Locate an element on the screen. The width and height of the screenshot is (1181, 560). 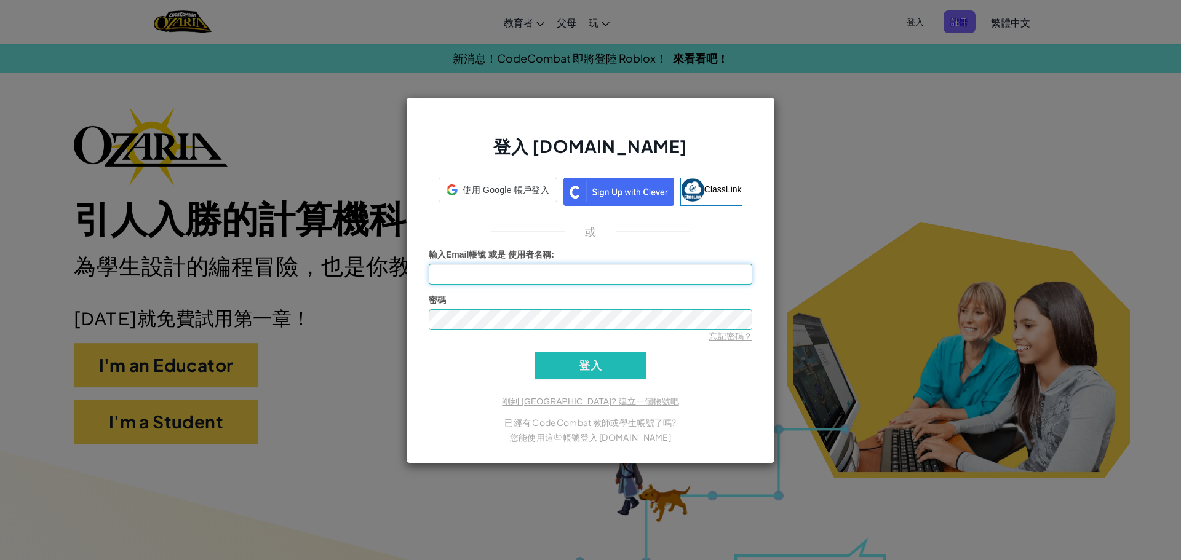
span: 輸入Email帳號 或是 使用者名稱 is located at coordinates (490, 255).